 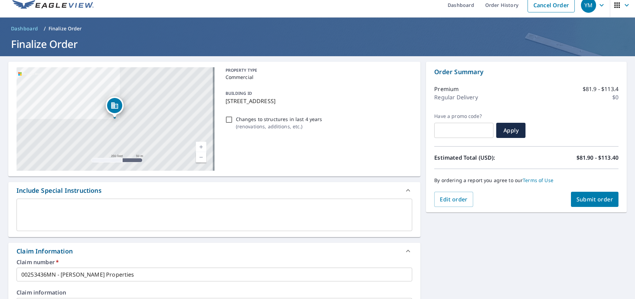 I want to click on p: By ordering a report you agree to our, so click(x=526, y=180).